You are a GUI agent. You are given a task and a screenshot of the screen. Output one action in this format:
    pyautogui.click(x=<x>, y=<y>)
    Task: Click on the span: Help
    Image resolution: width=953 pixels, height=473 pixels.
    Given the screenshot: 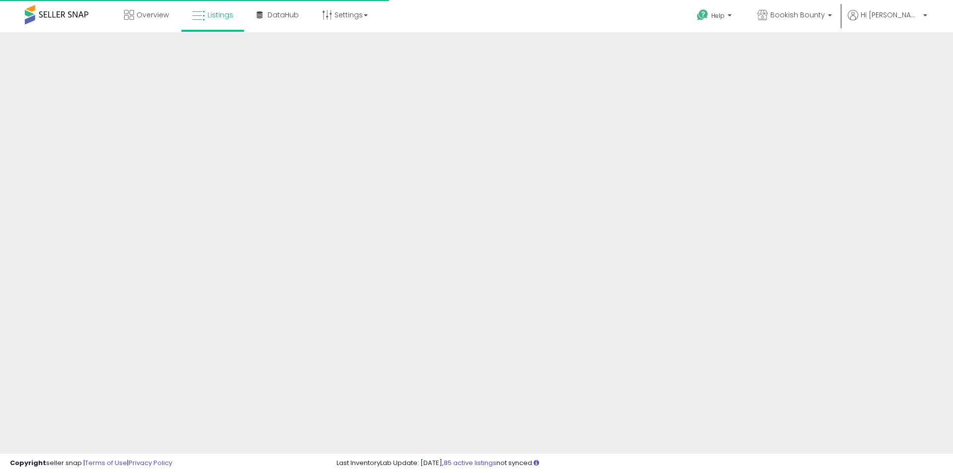 What is the action you would take?
    pyautogui.click(x=718, y=15)
    